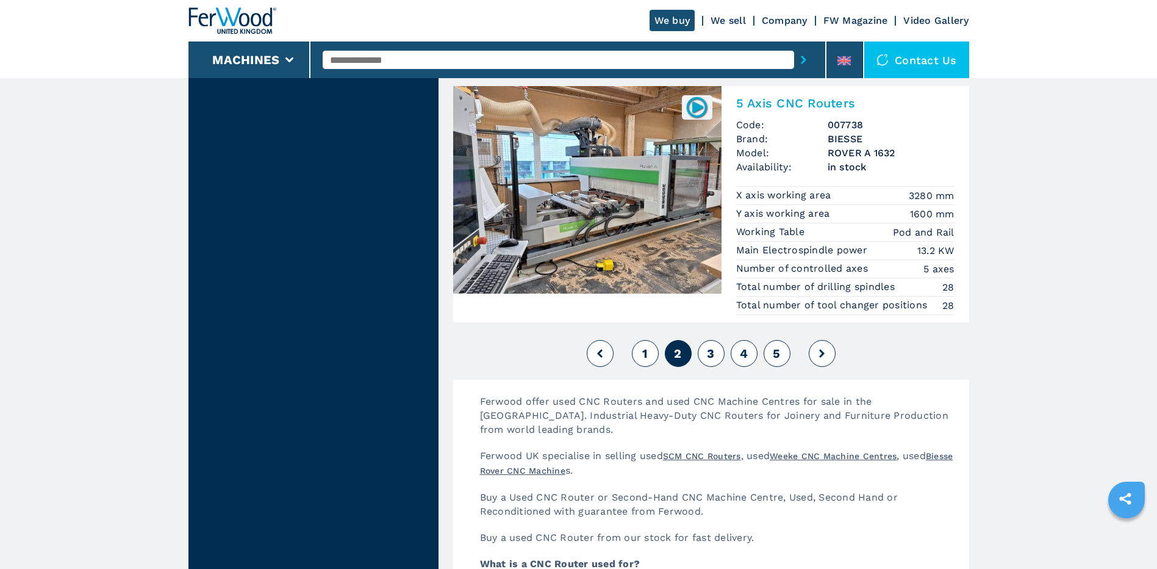 Image resolution: width=1157 pixels, height=569 pixels. I want to click on a: SCM CNC Routers, so click(702, 456).